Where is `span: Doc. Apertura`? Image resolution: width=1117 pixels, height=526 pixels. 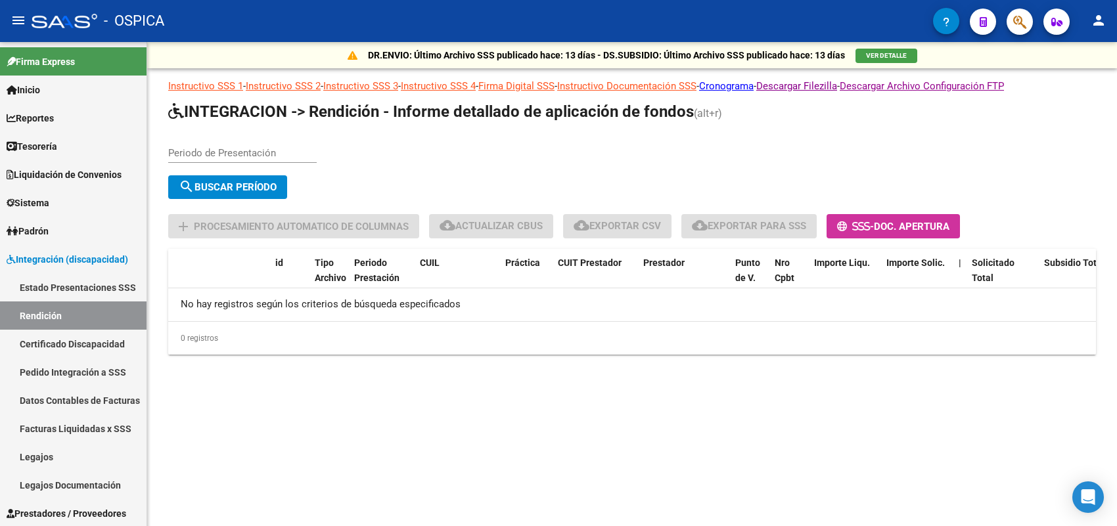
span: Doc. Apertura is located at coordinates (912, 227).